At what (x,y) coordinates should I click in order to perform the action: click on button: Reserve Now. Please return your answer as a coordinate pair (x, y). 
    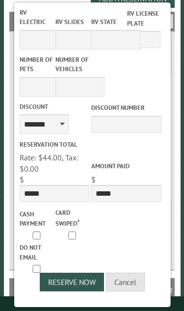
    Looking at the image, I should click on (72, 282).